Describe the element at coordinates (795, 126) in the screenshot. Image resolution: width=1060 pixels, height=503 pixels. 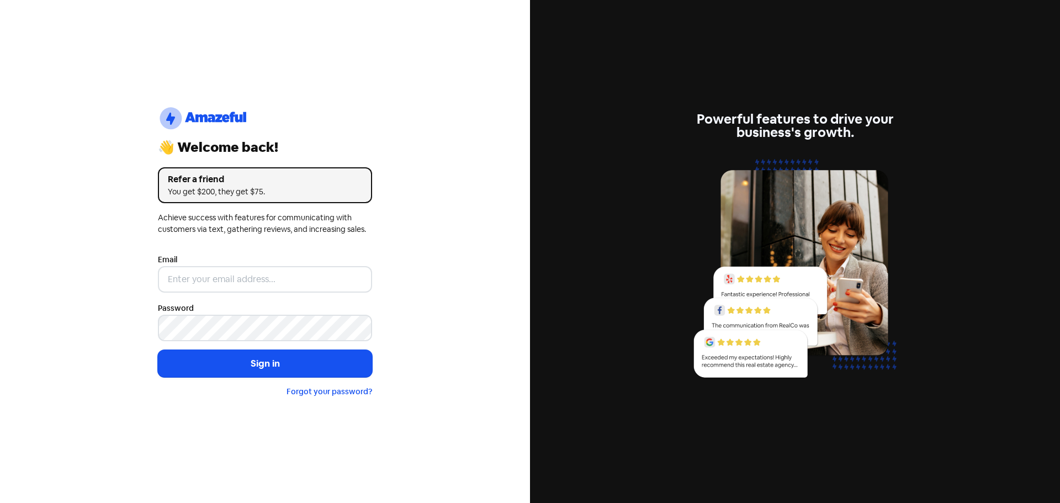
I see `div: Powerful features to drive your business's growth.` at that location.